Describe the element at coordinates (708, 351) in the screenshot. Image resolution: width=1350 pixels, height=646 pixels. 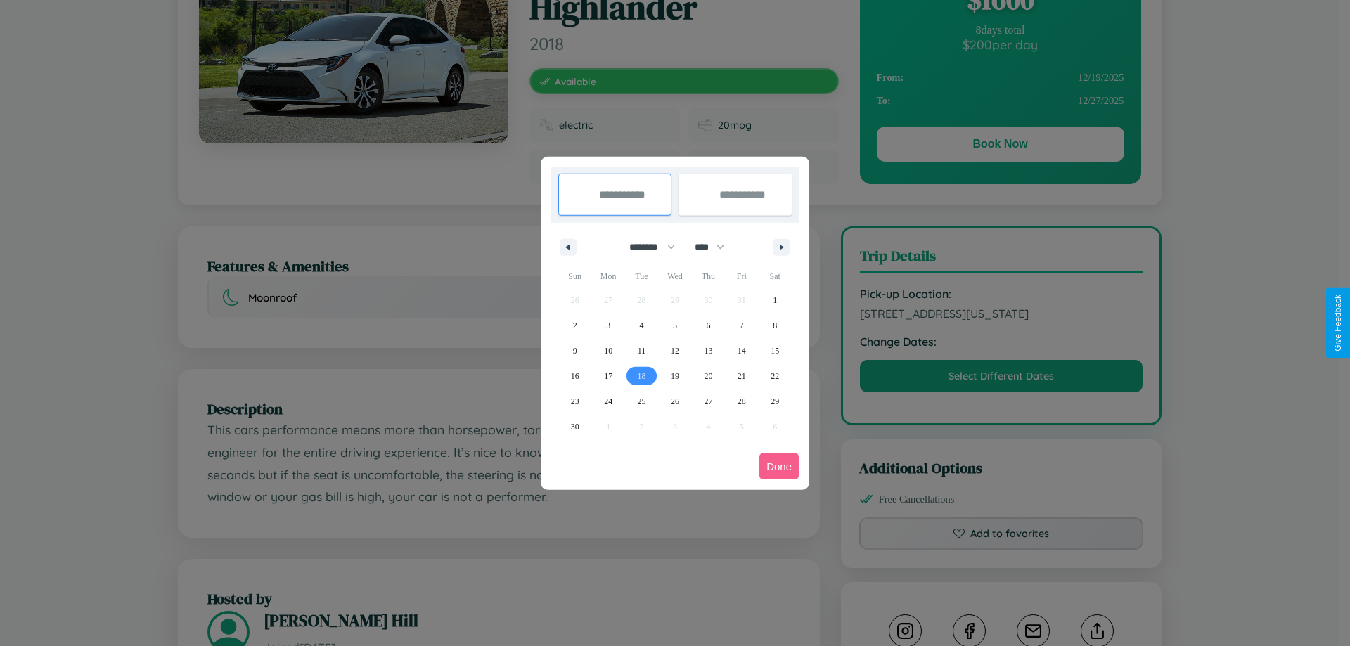
I see `span: 13` at that location.